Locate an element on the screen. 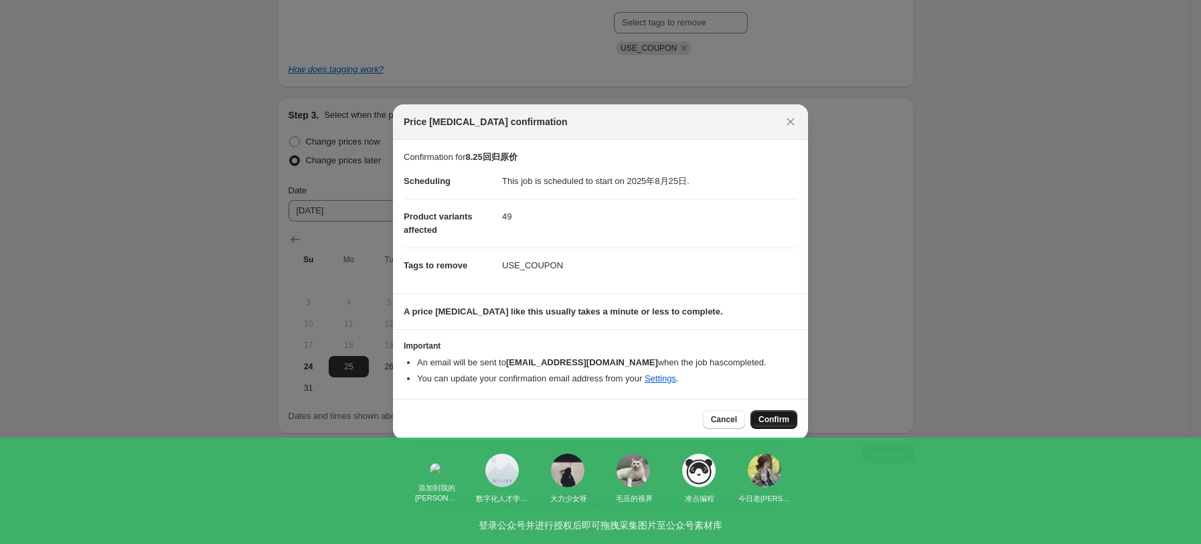 The image size is (1201, 544). button: Cancel is located at coordinates (724, 420).